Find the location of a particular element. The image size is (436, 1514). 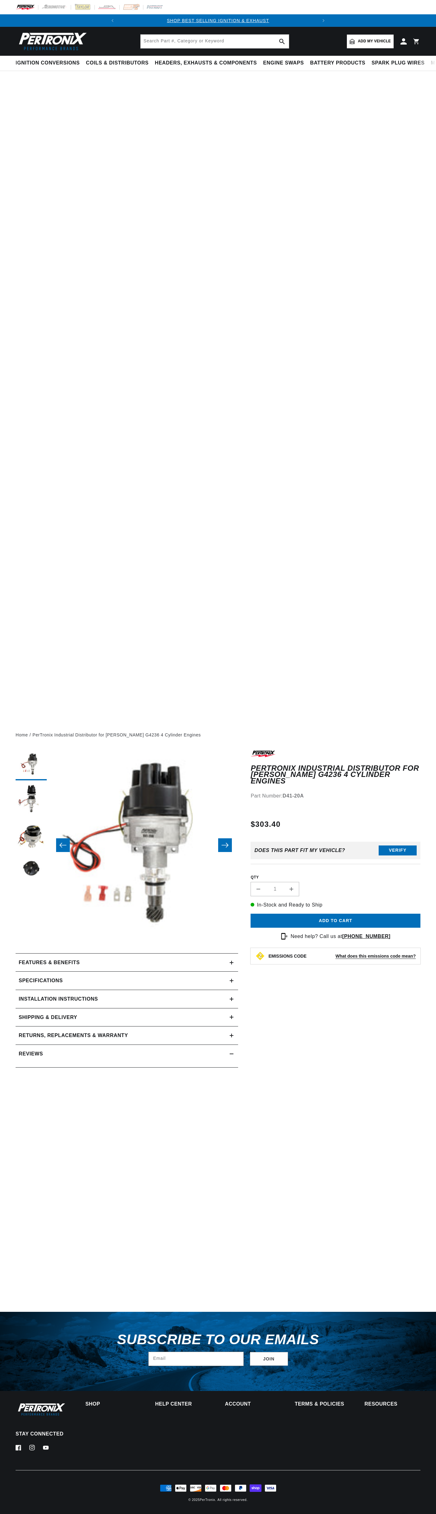

div: Does This part fit My vehicle? is located at coordinates (299, 851).